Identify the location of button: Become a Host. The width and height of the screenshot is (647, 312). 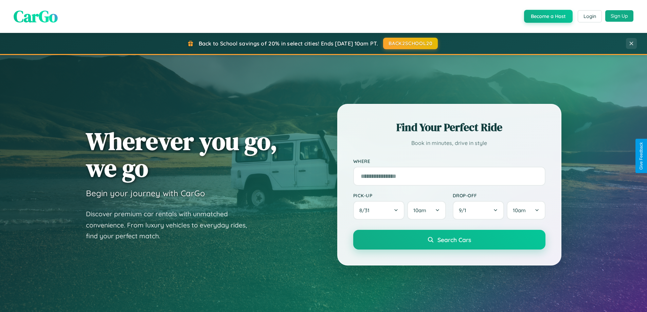
(548, 16).